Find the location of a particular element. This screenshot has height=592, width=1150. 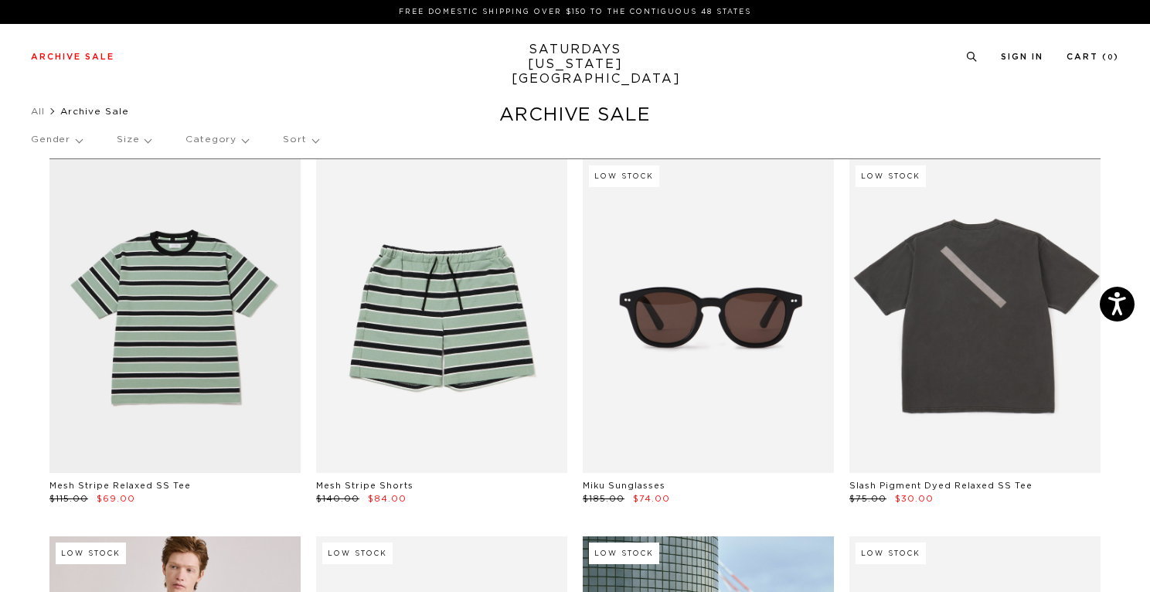

small: 0 is located at coordinates (1111, 57).